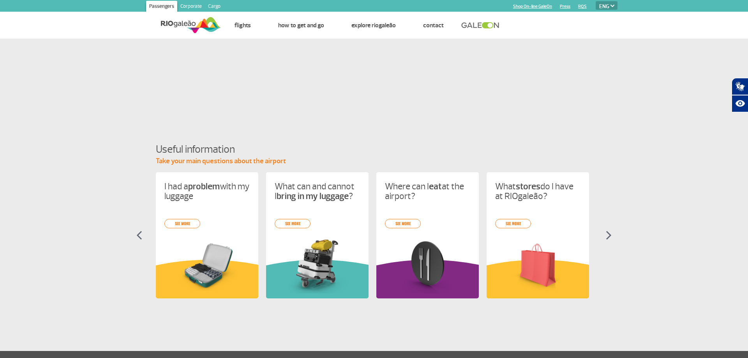  Describe the element at coordinates (373, 25) in the screenshot. I see `a: Explore RIOgaleão` at that location.